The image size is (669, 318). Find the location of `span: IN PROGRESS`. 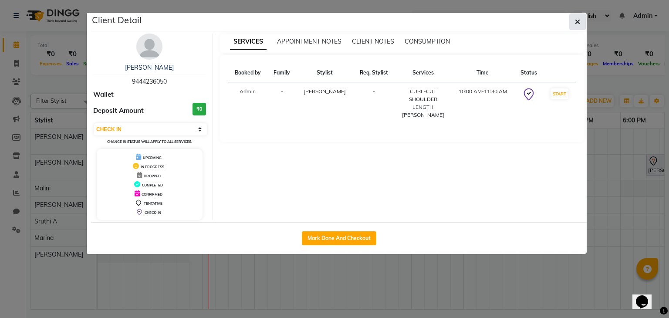

span: IN PROGRESS is located at coordinates (153, 167).